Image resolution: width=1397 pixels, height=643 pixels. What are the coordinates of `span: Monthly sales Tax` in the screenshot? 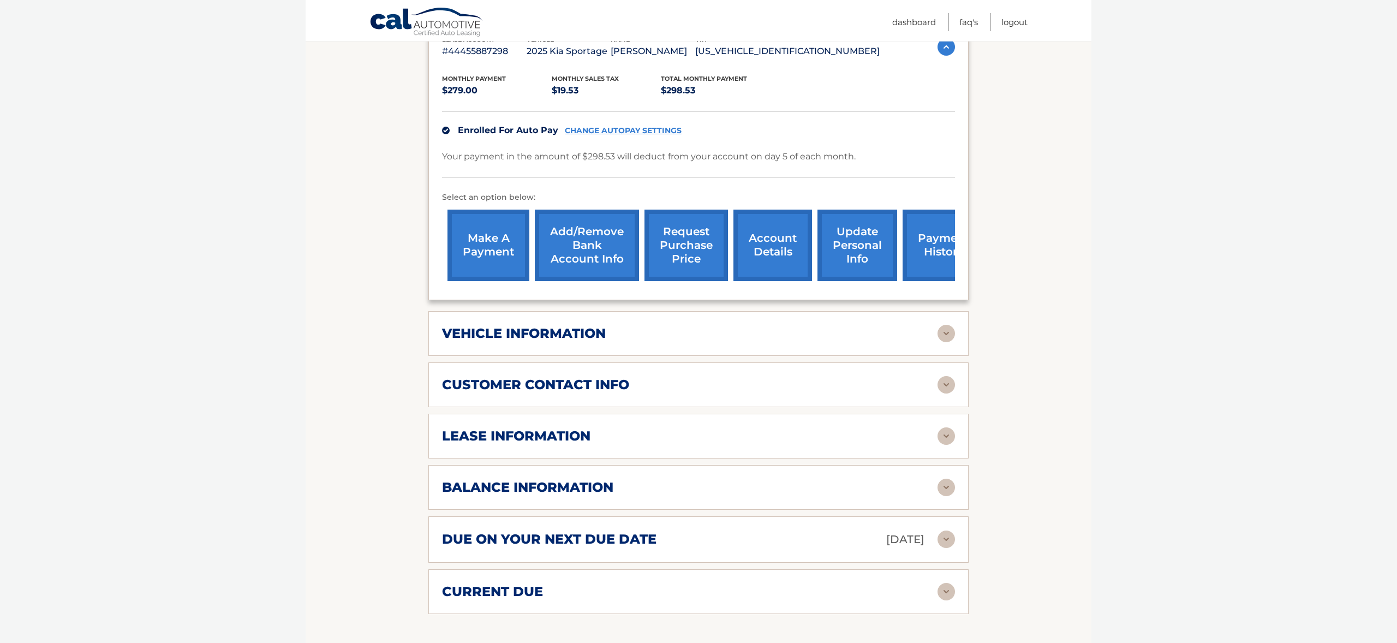 It's located at (585, 79).